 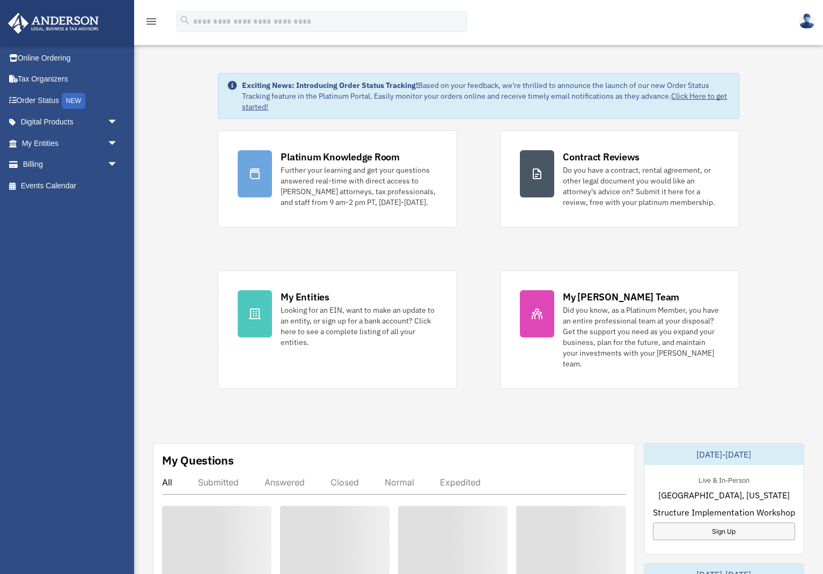 What do you see at coordinates (71, 58) in the screenshot?
I see `a: Online Ordering` at bounding box center [71, 58].